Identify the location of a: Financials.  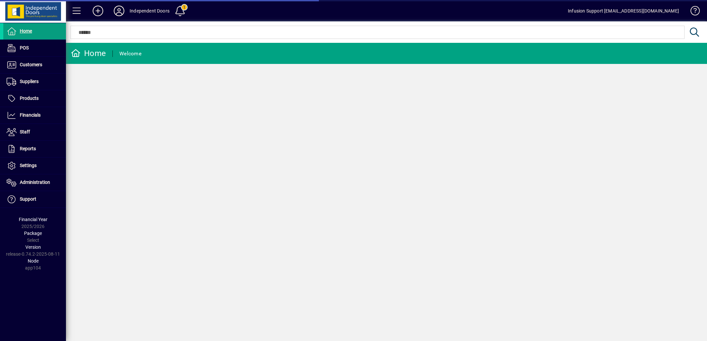
(35, 115).